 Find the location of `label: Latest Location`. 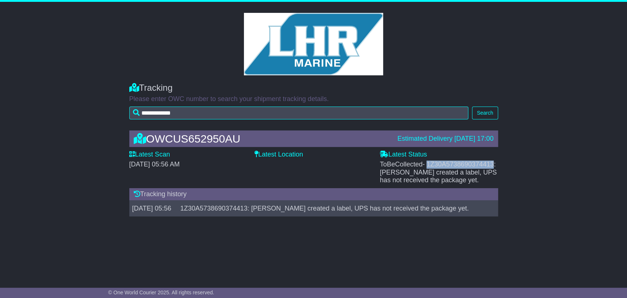

label: Latest Location is located at coordinates (279, 155).